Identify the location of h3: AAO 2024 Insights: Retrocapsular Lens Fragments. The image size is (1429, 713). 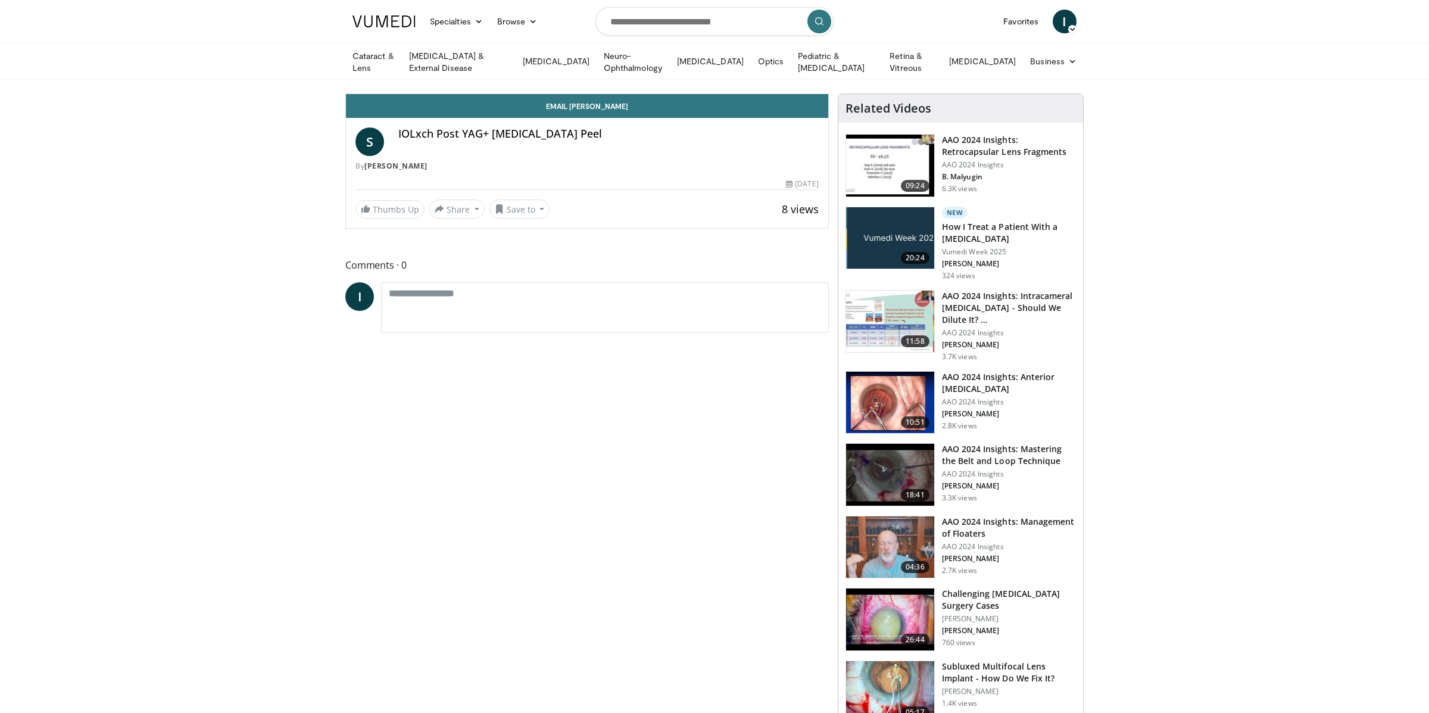
(1009, 146).